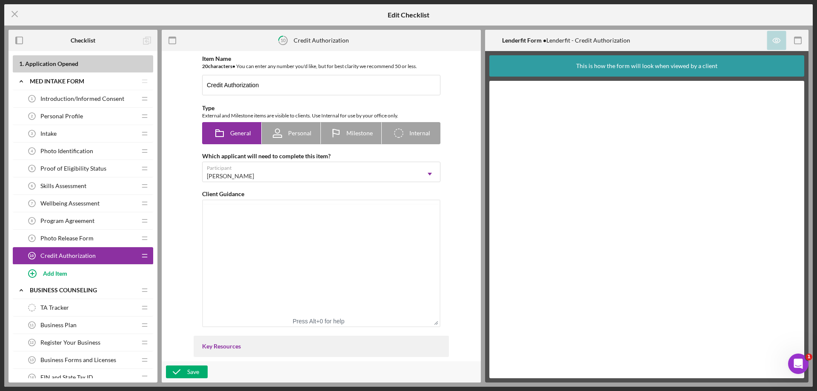  What do you see at coordinates (83, 290) in the screenshot?
I see `div: Business Counseling` at bounding box center [83, 290].